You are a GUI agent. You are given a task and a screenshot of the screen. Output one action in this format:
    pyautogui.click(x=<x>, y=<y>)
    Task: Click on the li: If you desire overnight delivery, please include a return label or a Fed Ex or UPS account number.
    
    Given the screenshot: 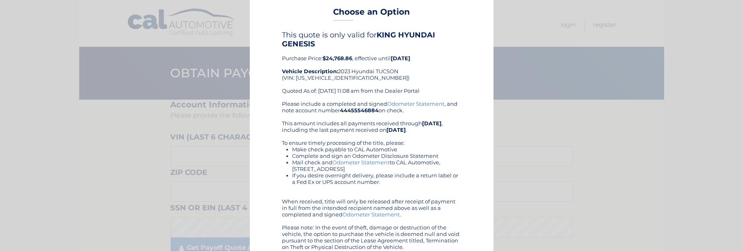 What is the action you would take?
    pyautogui.click(x=377, y=178)
    